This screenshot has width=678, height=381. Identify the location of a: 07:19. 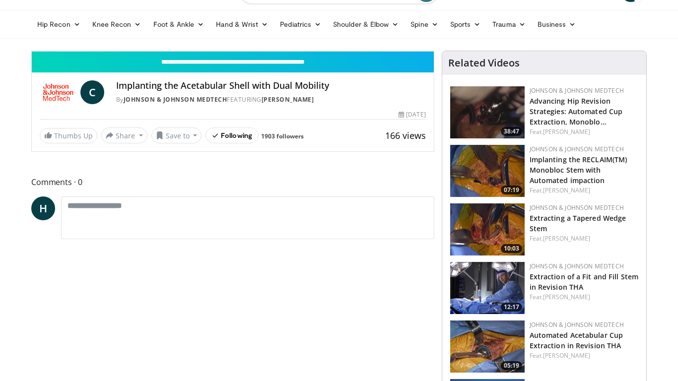
(488, 171).